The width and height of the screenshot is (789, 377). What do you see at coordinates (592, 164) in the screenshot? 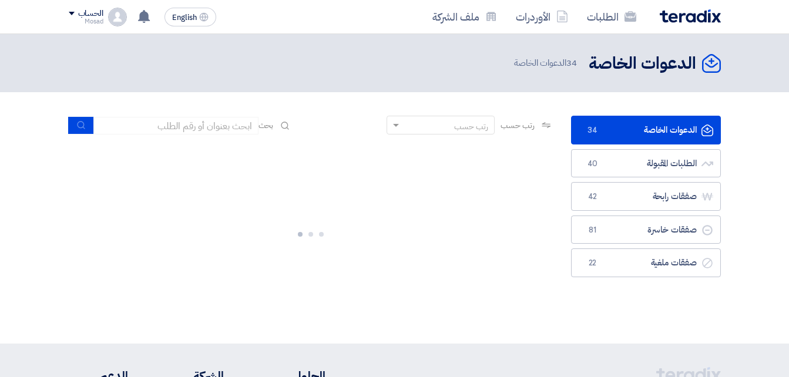
I see `span: 40` at bounding box center [592, 164].